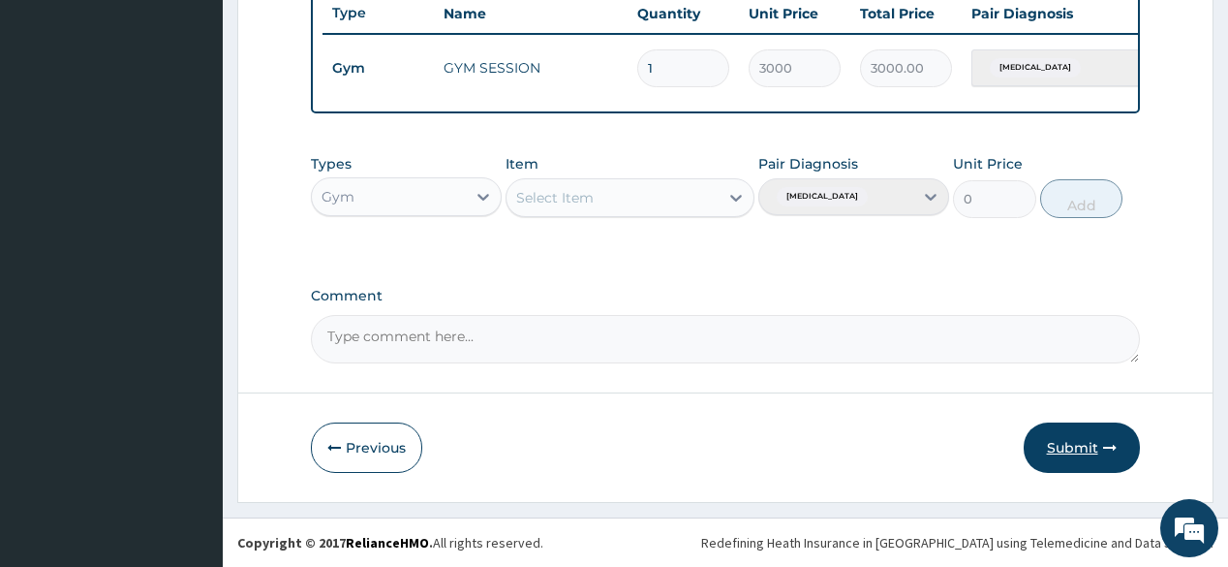  I want to click on div: Minimize live chat window, so click(341, 33).